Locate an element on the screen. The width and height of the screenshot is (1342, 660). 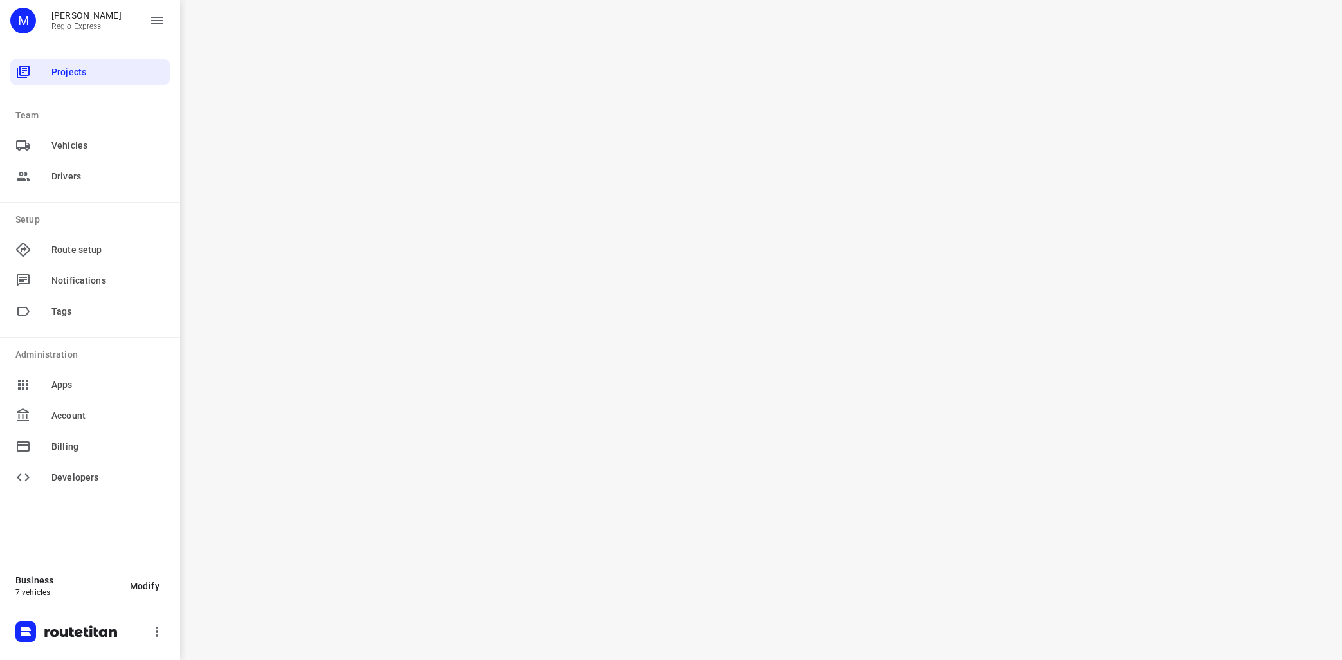
p: Business is located at coordinates (67, 580).